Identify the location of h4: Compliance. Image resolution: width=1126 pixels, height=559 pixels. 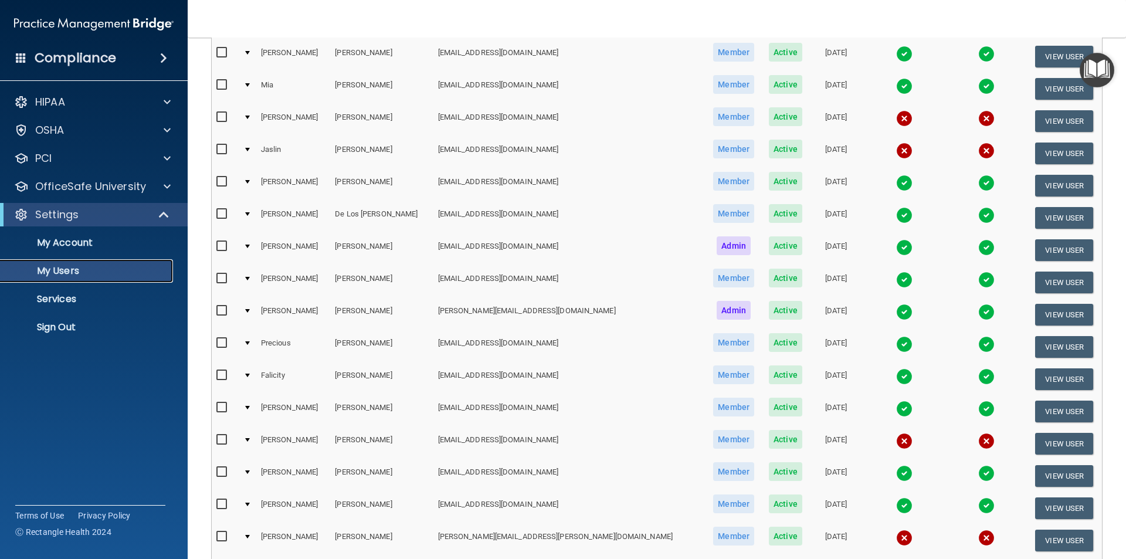
(75, 58).